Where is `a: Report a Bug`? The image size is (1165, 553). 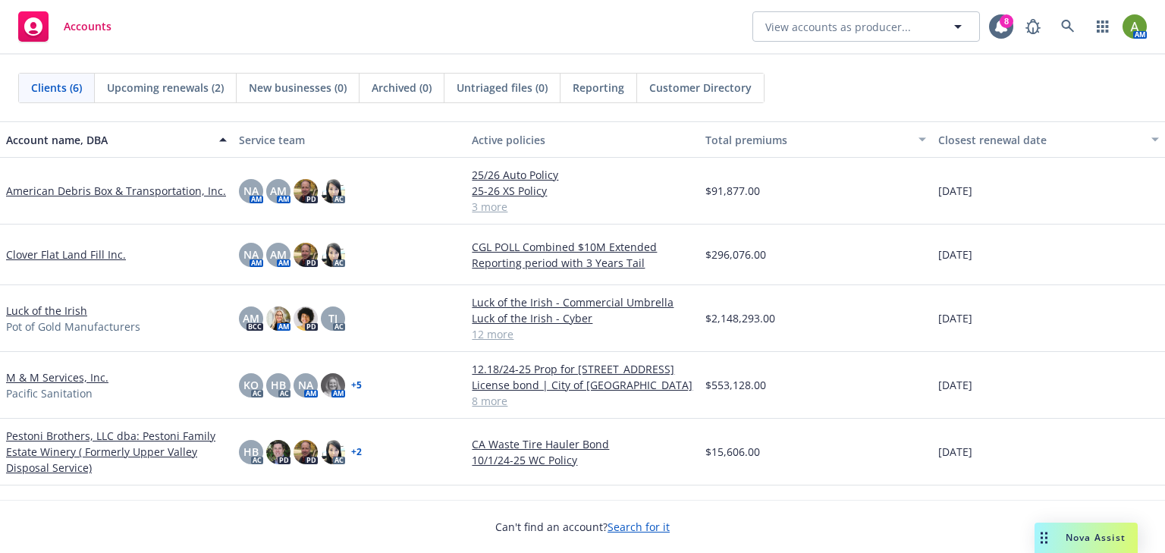
a: Report a Bug is located at coordinates (1033, 27).